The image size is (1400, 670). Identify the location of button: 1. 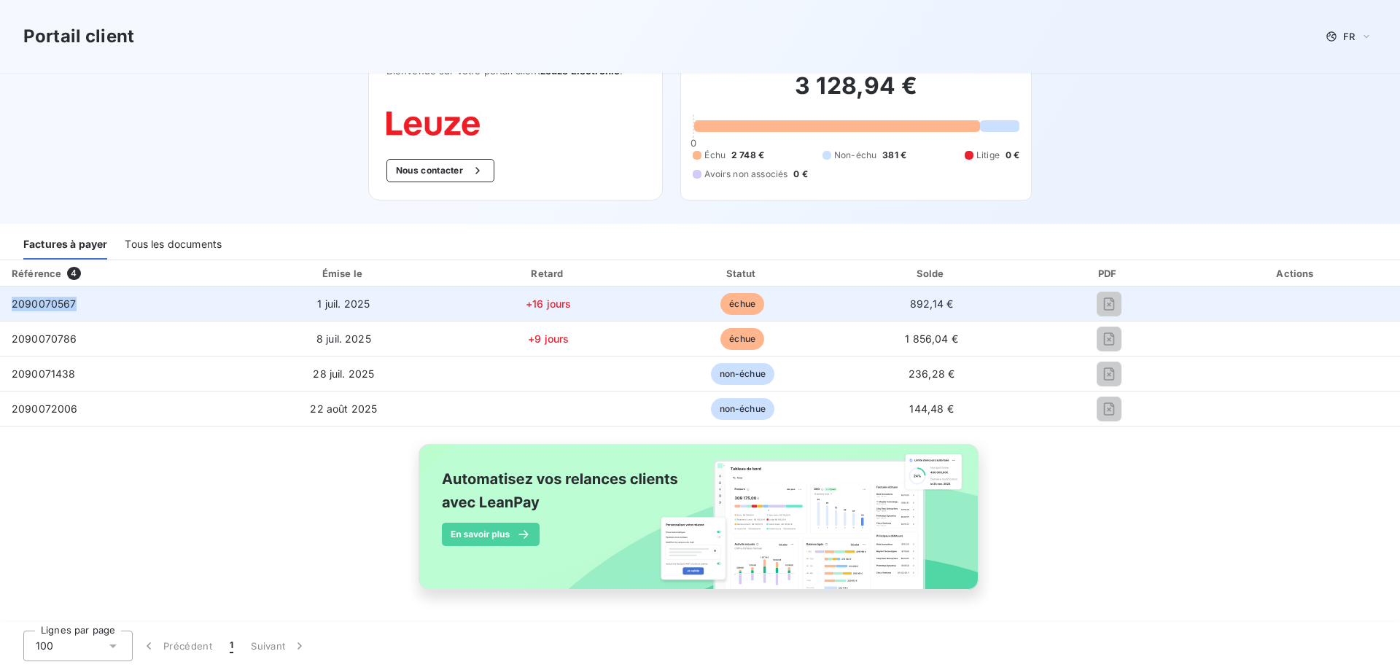
(231, 646).